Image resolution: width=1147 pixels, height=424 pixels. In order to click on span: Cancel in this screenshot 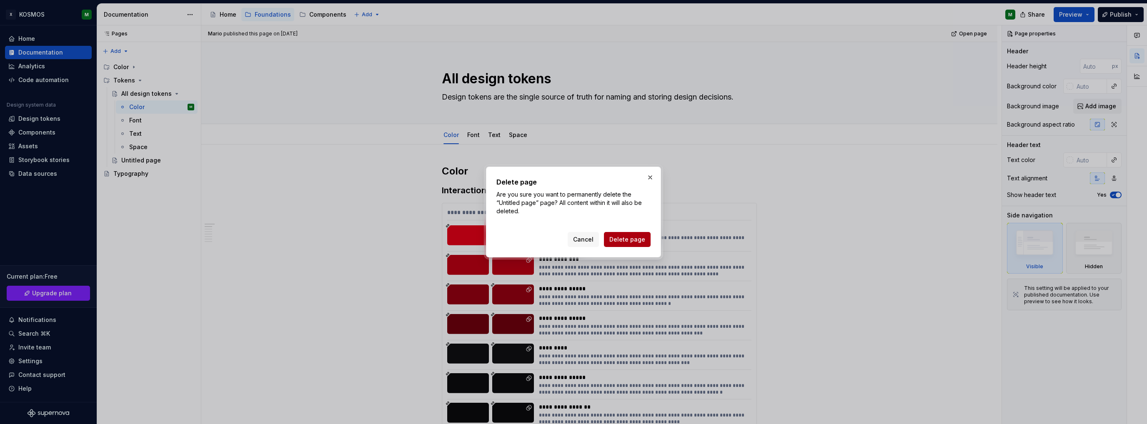, I will do `click(583, 240)`.